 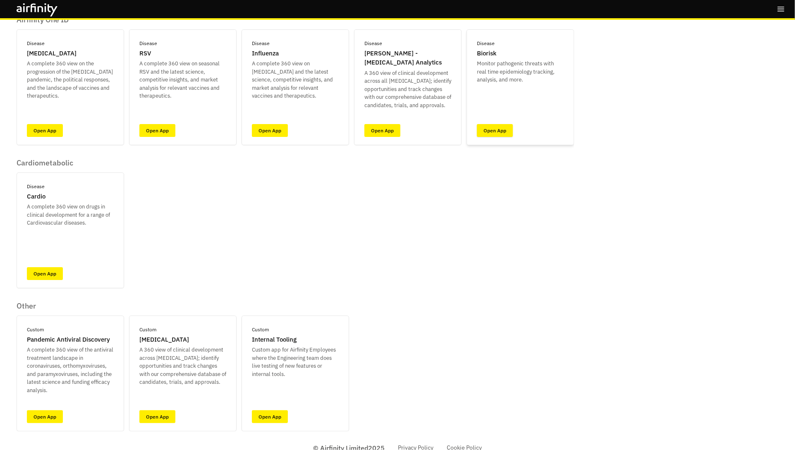 What do you see at coordinates (274, 339) in the screenshot?
I see `p: Internal Tooling` at bounding box center [274, 339].